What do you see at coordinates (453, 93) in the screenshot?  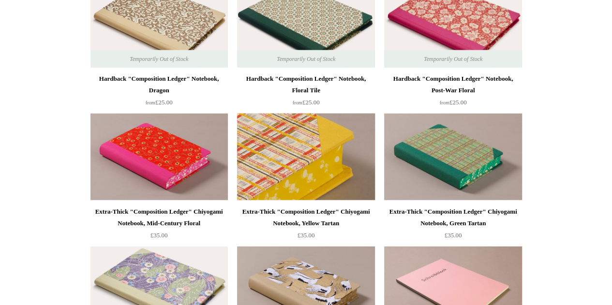 I see `a: Hardback "Composition Ledger" Notebook, Post-War Floral from£25.00` at bounding box center [453, 93].